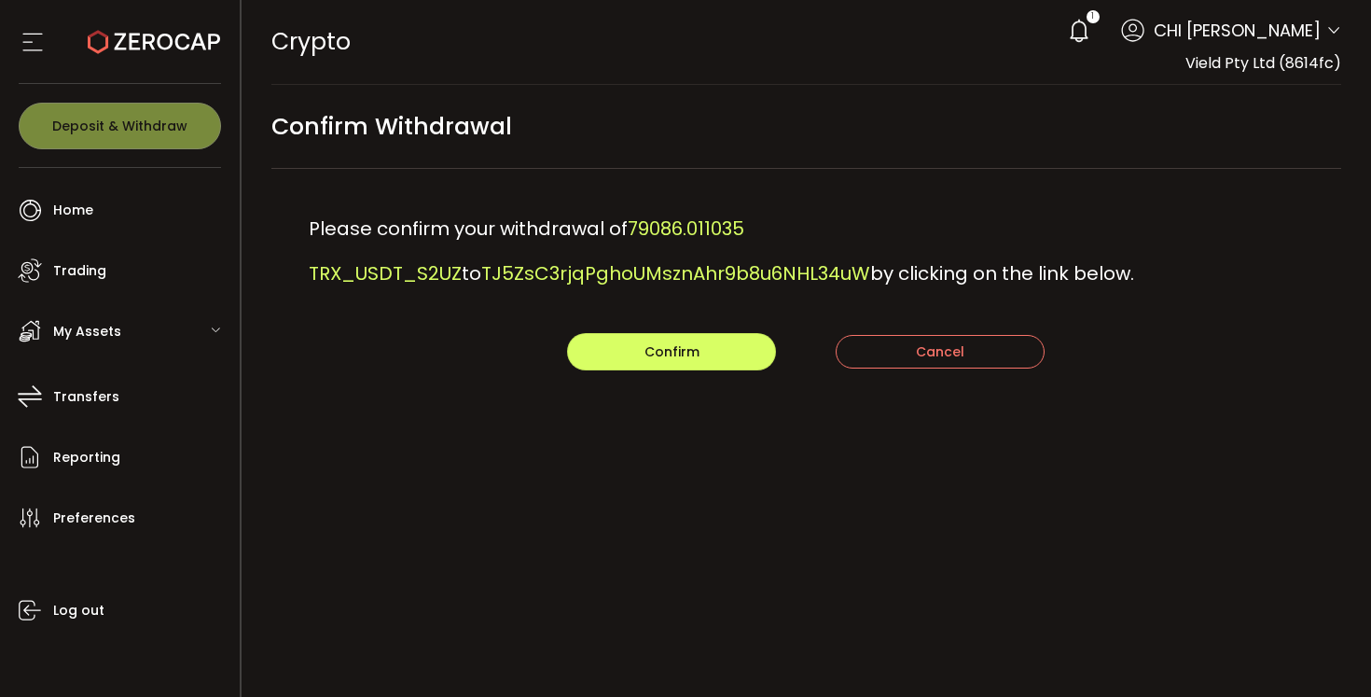  Describe the element at coordinates (940, 352) in the screenshot. I see `span: Cancel` at that location.